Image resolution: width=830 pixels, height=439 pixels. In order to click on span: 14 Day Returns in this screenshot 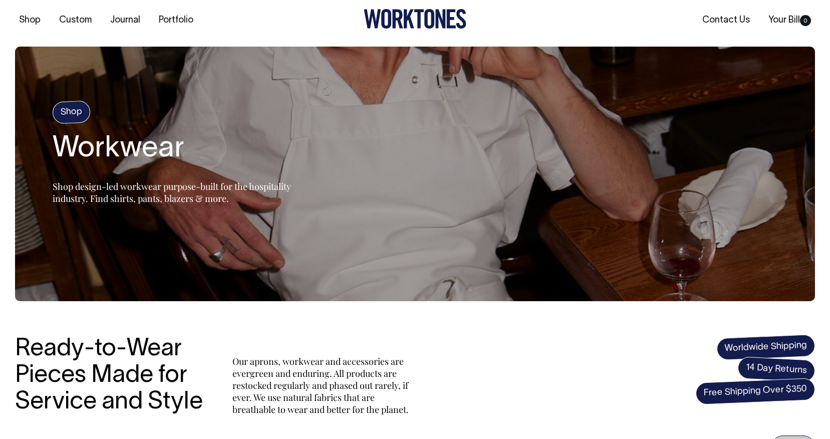, I will do `click(777, 369)`.